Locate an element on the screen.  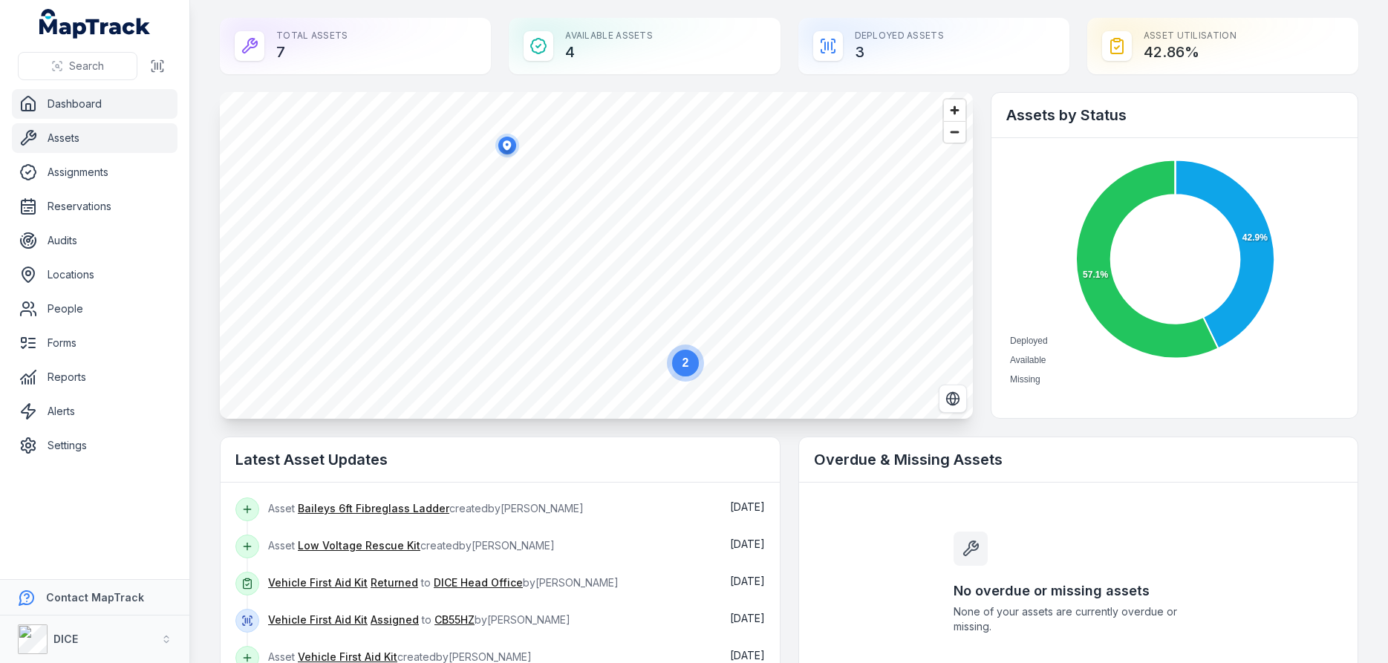
a: DICE Head Office is located at coordinates (478, 583).